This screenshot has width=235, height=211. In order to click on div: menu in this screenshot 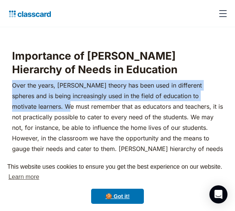, I will do `click(221, 14)`.